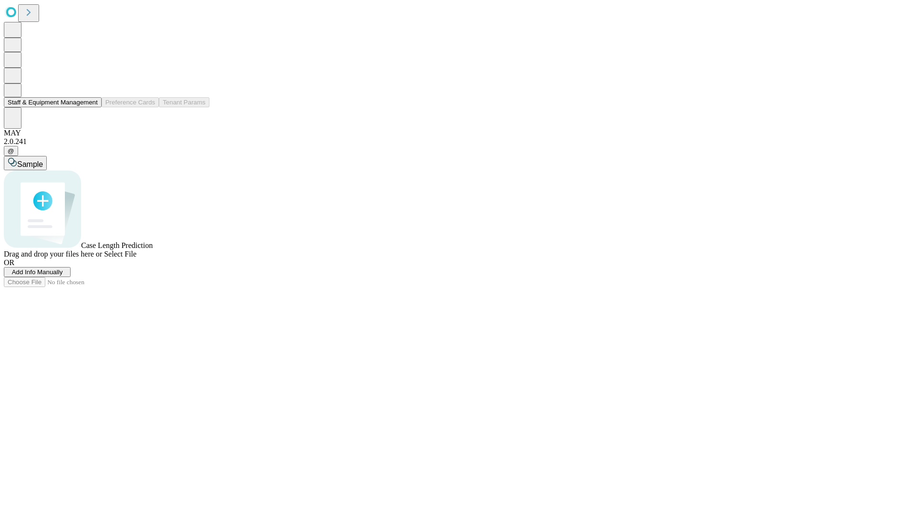  I want to click on span: Add Info Manually, so click(37, 272).